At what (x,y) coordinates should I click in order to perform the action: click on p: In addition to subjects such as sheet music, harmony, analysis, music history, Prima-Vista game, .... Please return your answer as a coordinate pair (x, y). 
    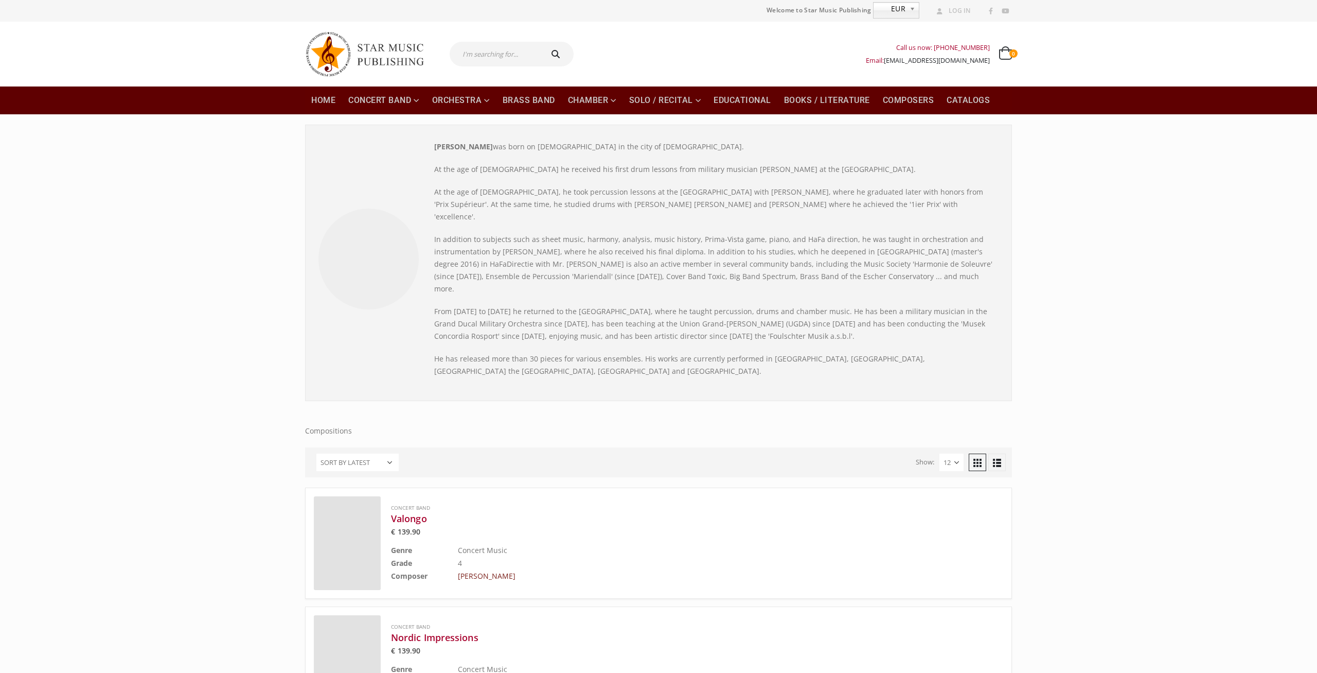
    Looking at the image, I should click on (716, 264).